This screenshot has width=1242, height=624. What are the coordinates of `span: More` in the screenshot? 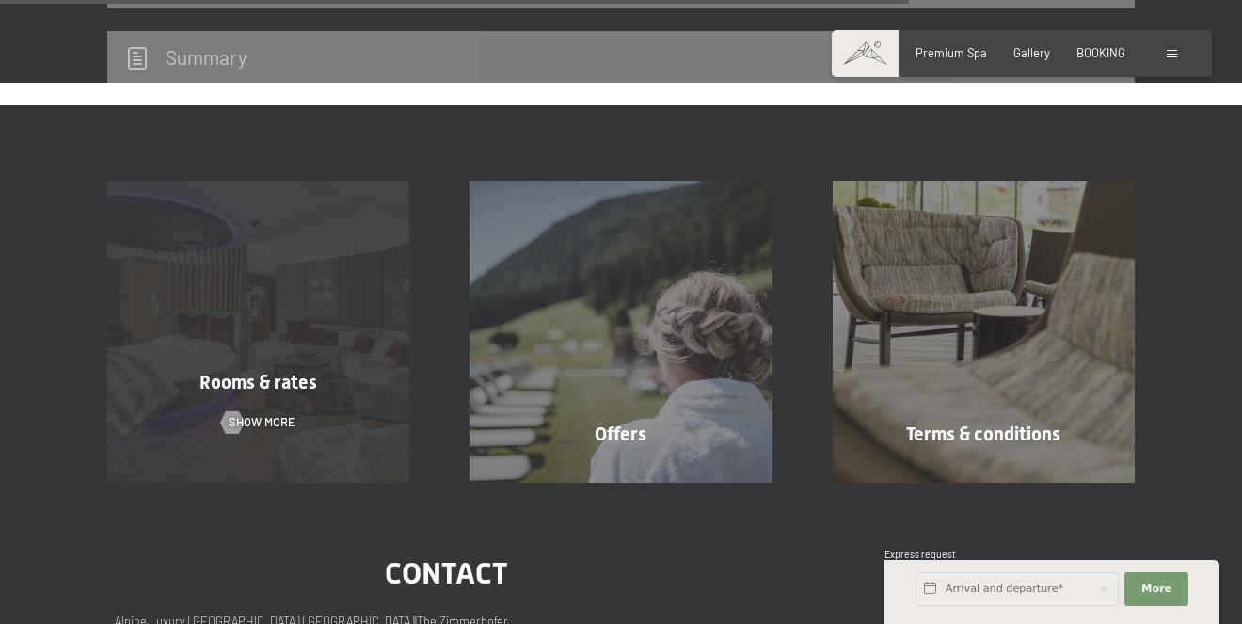 It's located at (1156, 589).